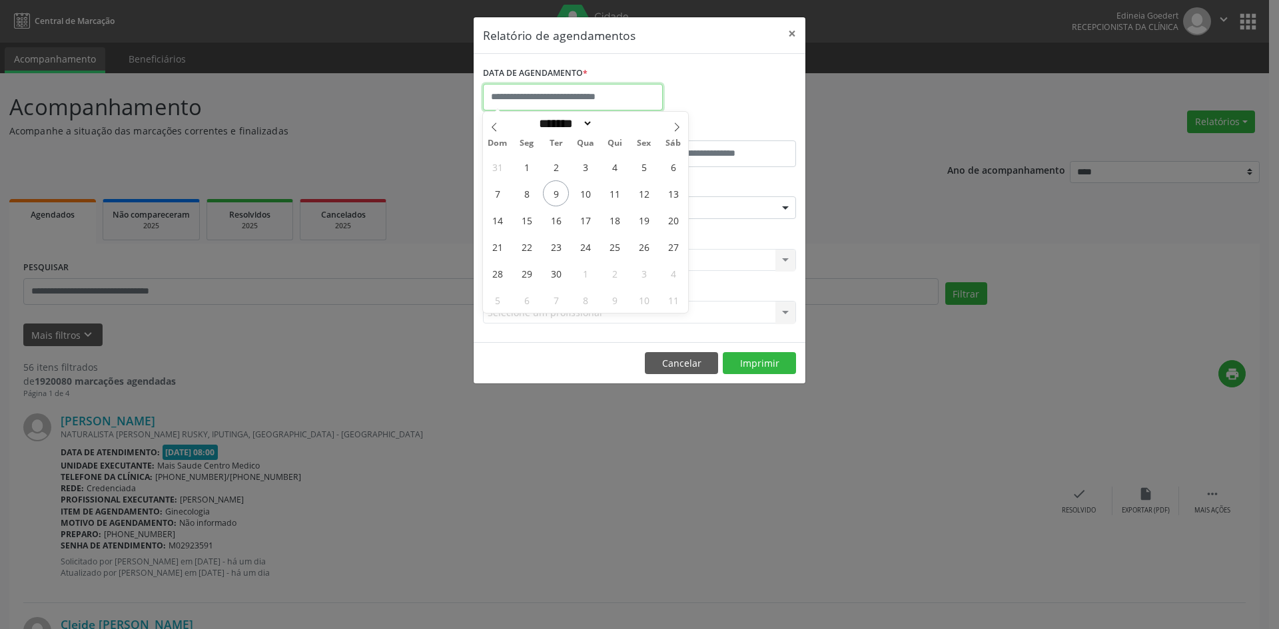  What do you see at coordinates (585, 246) in the screenshot?
I see `span: Setembro 24, 2025` at bounding box center [585, 246].